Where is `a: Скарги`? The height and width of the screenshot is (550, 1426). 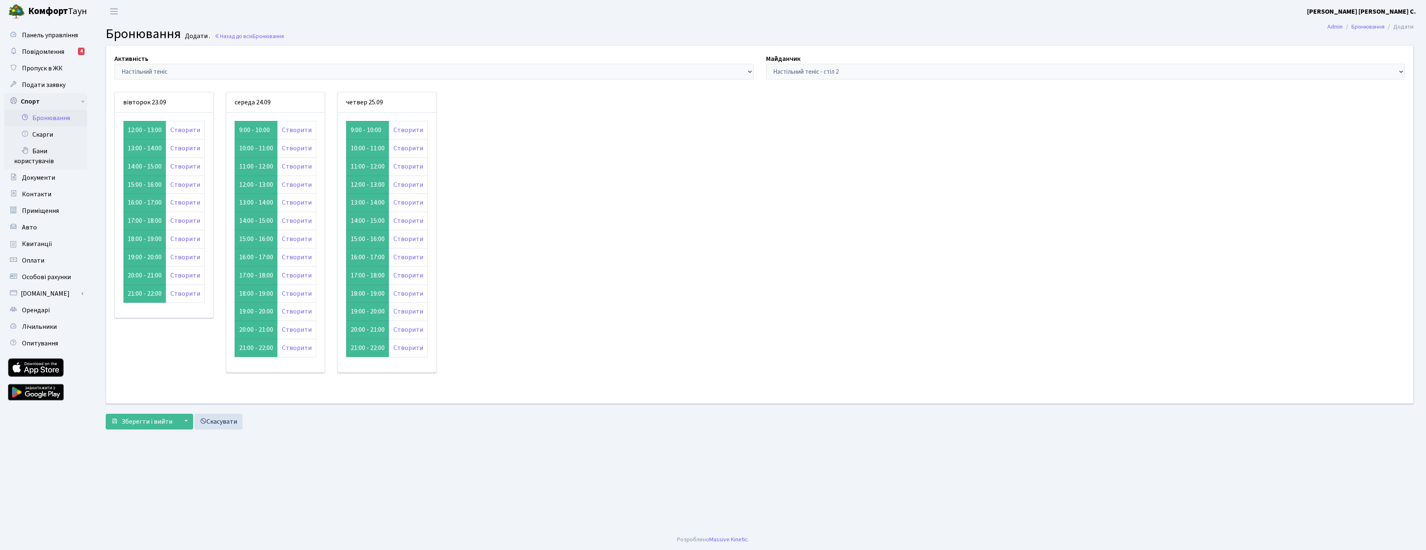
a: Скарги is located at coordinates (46, 135).